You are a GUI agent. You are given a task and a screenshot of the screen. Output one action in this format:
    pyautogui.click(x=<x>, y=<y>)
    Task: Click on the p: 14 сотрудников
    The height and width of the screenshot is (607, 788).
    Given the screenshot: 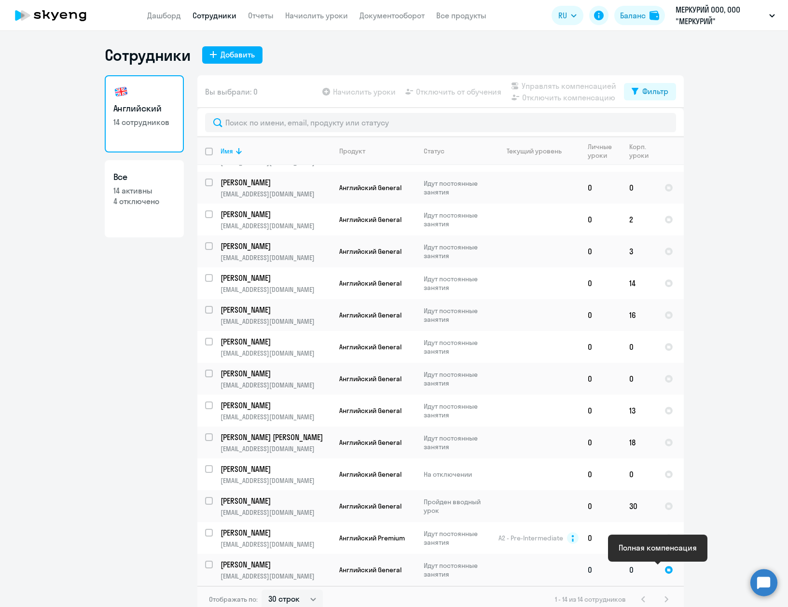 What is the action you would take?
    pyautogui.click(x=144, y=122)
    